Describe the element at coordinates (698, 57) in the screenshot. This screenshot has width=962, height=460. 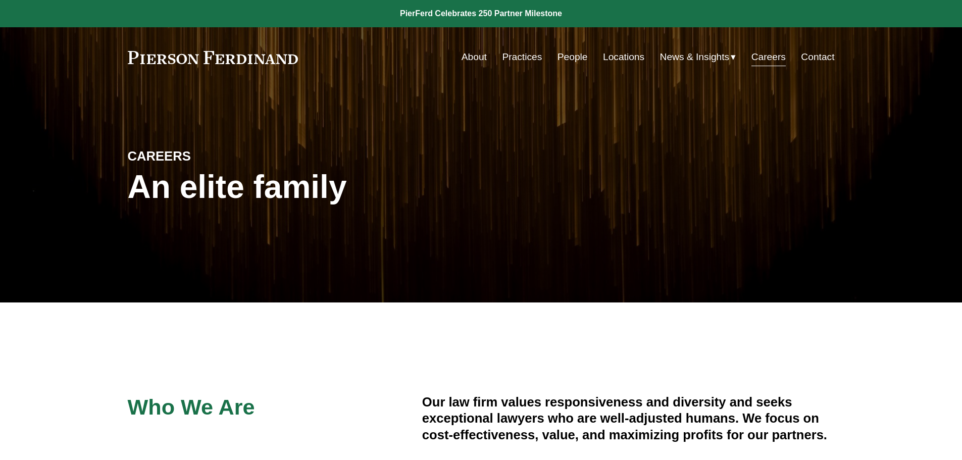
I see `a: folder dropdown` at that location.